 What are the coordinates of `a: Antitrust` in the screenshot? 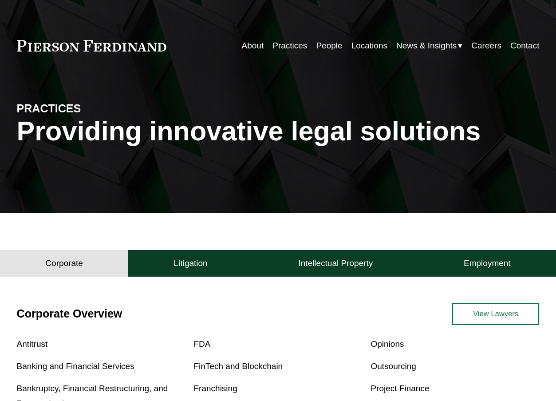 It's located at (32, 343).